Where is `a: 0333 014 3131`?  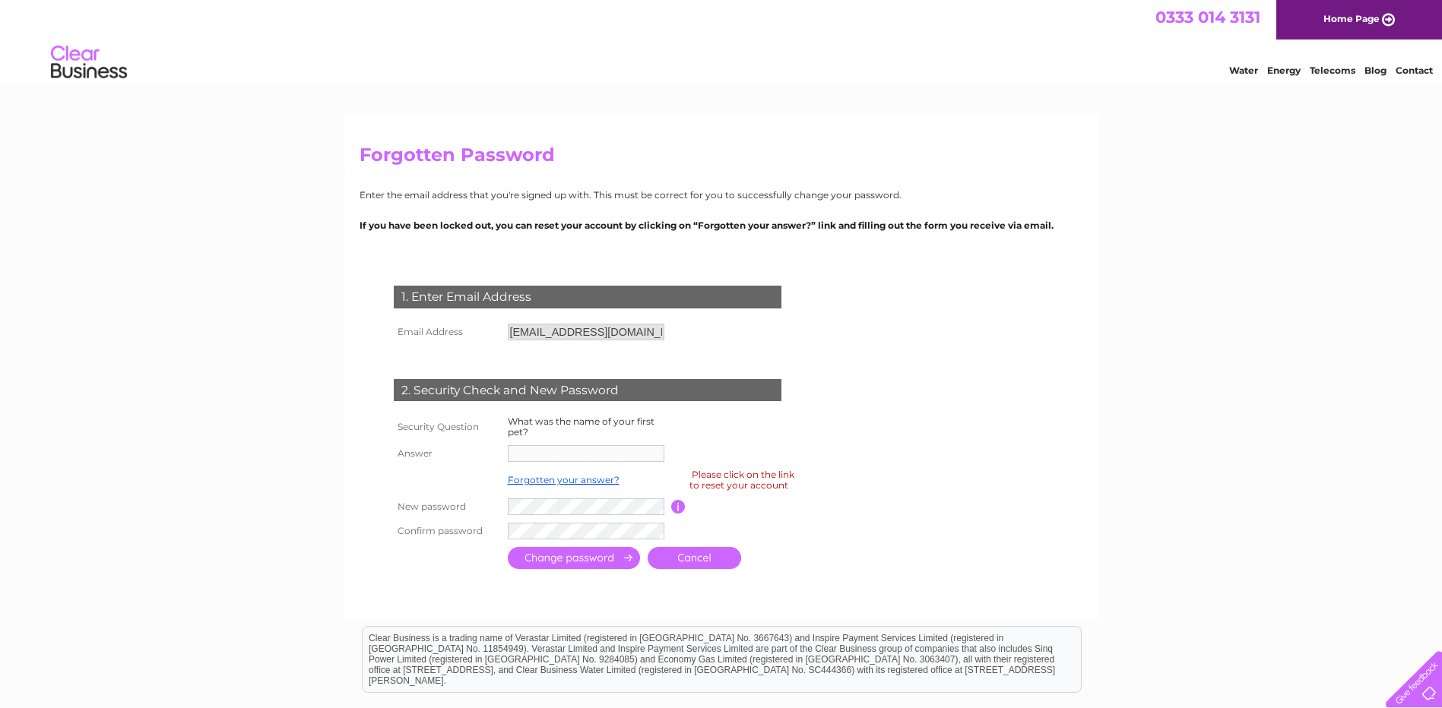 a: 0333 014 3131 is located at coordinates (1208, 17).